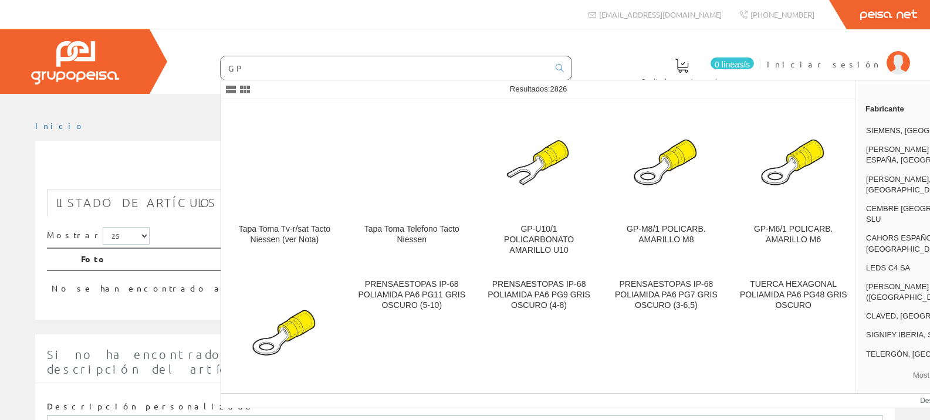  What do you see at coordinates (75, 234) in the screenshot?
I see `font: Mostrar` at bounding box center [75, 234].